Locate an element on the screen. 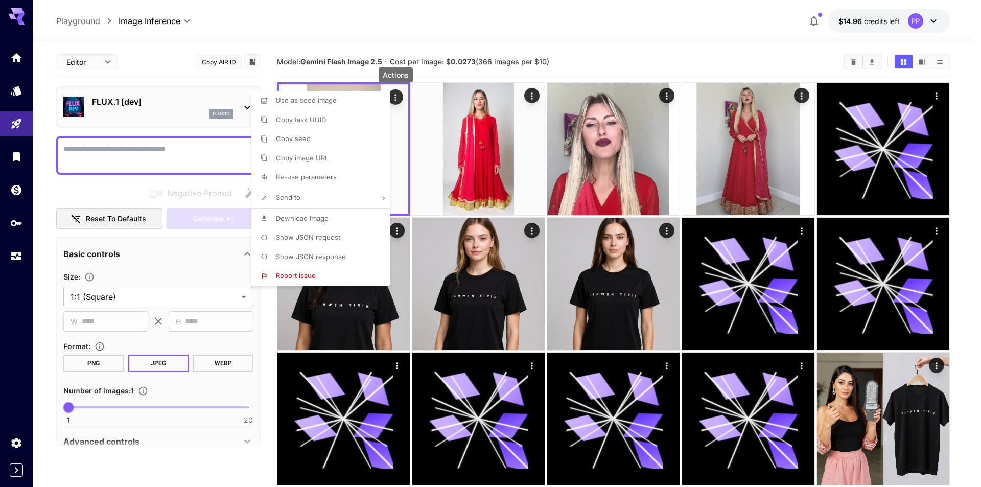 The height and width of the screenshot is (487, 981). span: Report issue is located at coordinates (296, 276).